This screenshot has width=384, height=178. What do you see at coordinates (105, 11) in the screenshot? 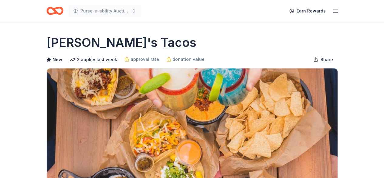
I see `button: Purse-u-ability Auction & Loteria` at bounding box center [105, 11].